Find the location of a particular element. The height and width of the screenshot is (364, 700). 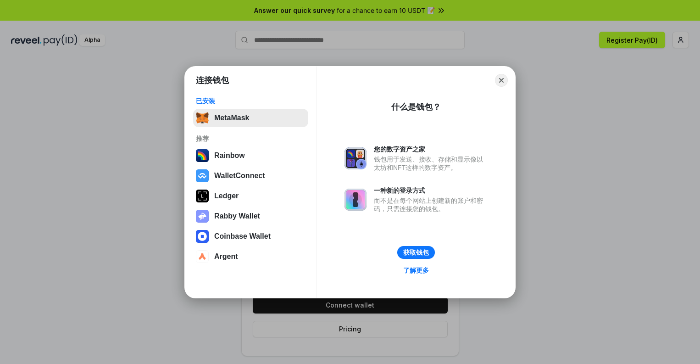

button: WalletConnect is located at coordinates (251, 176).